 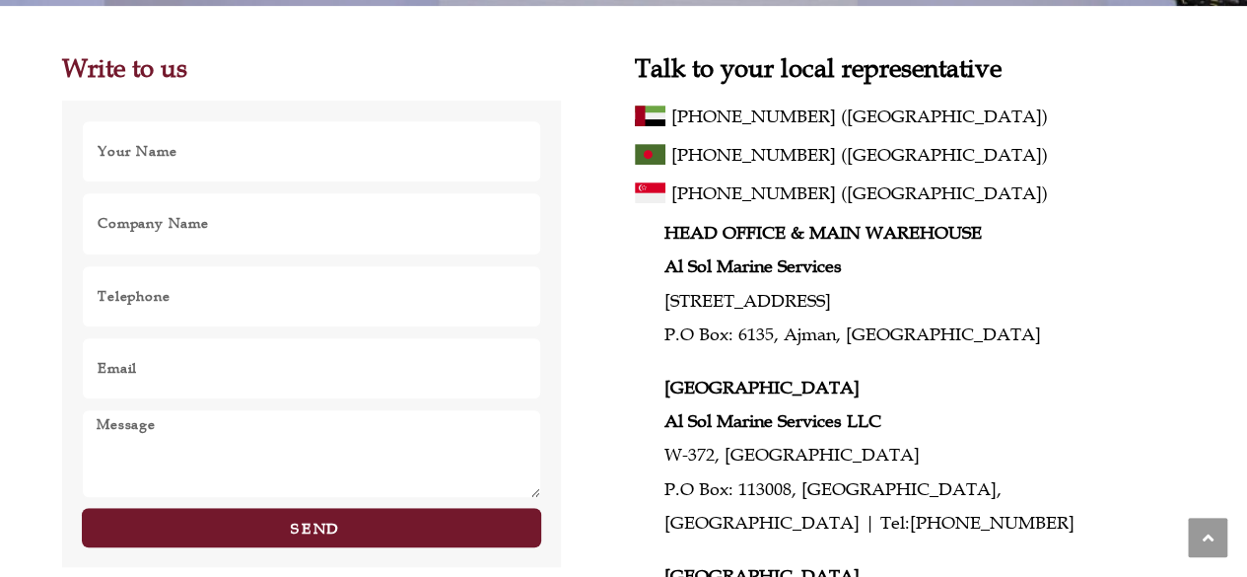 I want to click on input: Only numbers and phone characters (#, -, *, etc) are accepted., so click(x=311, y=296).